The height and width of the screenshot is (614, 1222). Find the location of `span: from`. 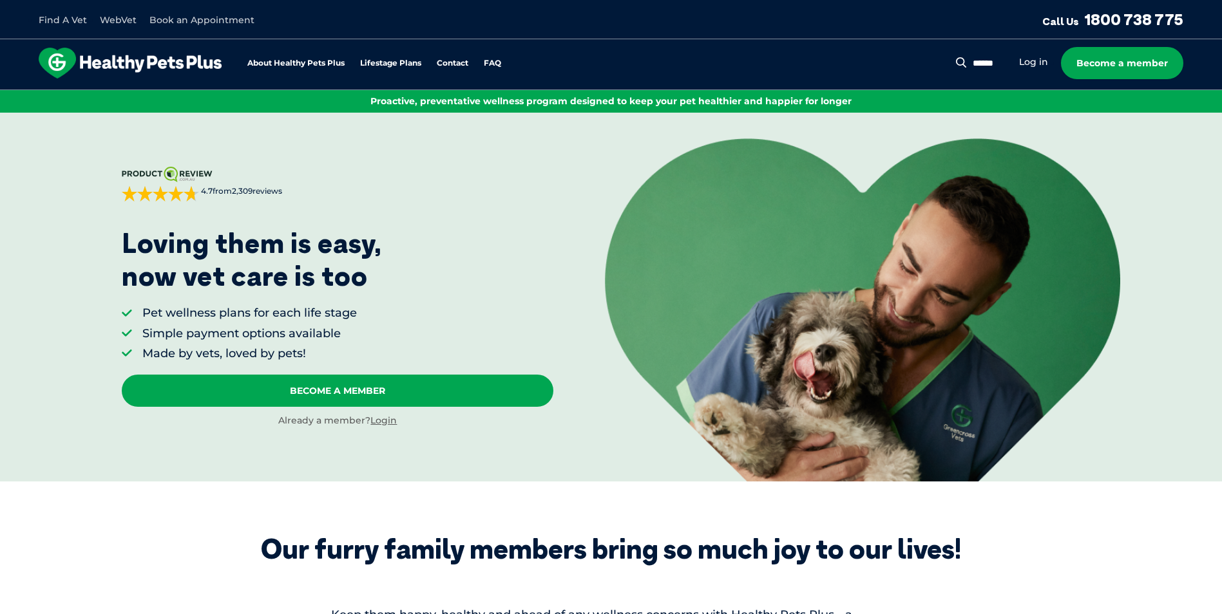

span: from is located at coordinates (240, 191).